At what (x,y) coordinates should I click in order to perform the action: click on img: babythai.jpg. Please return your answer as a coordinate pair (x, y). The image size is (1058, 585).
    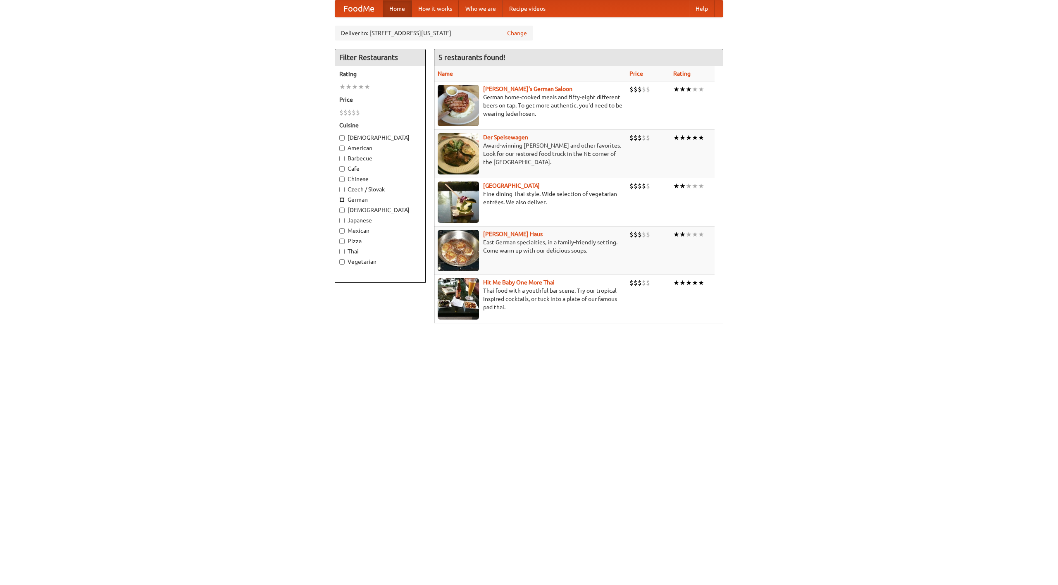
    Looking at the image, I should click on (459, 299).